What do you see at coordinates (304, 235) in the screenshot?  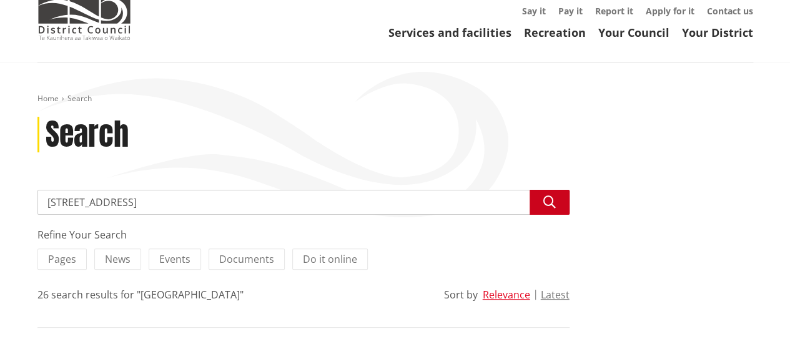 I see `div: Refine Your Search` at bounding box center [304, 235].